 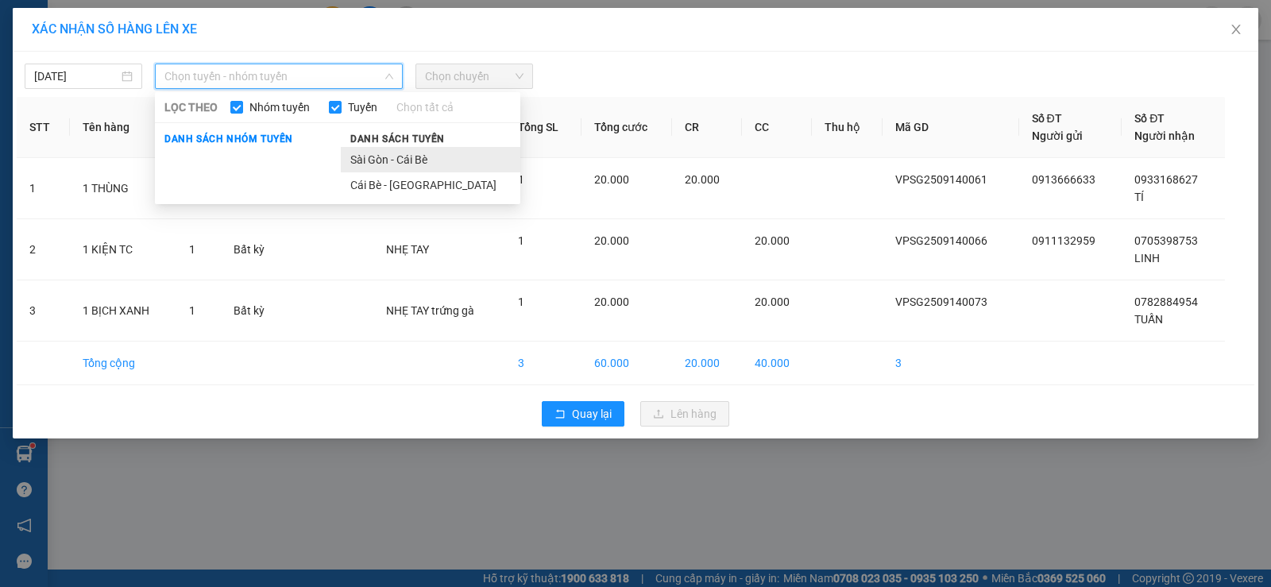 What do you see at coordinates (942, 302) in the screenshot?
I see `span: VPSG2509140073` at bounding box center [942, 302].